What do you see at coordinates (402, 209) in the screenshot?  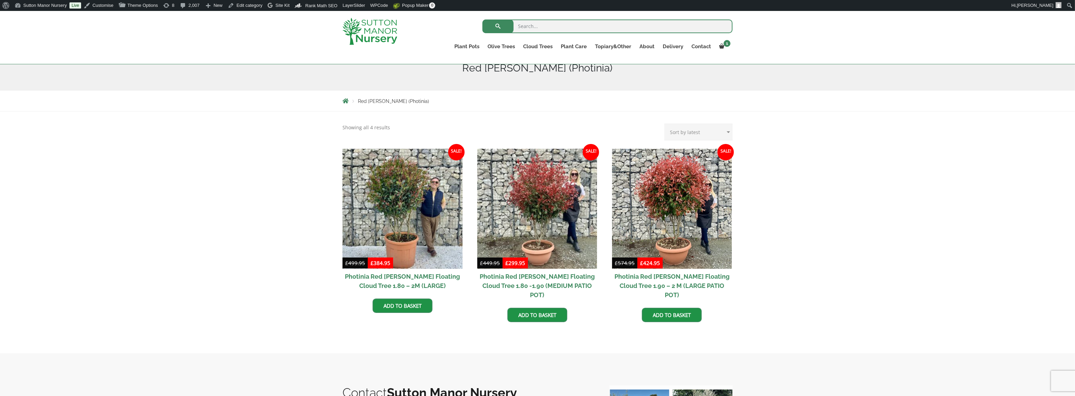 I see `img: Photinia Red Robin Floating Cloud Tree 1.80 - 2M (LARGE)` at bounding box center [402, 209].